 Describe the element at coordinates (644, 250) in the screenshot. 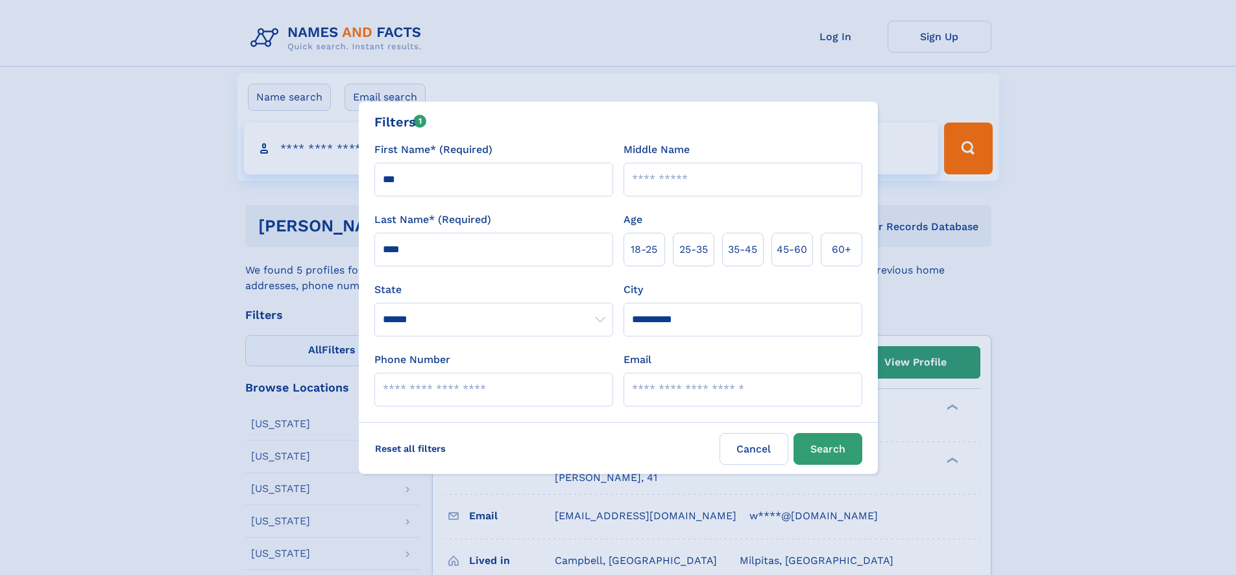

I see `span: 18‑25` at that location.